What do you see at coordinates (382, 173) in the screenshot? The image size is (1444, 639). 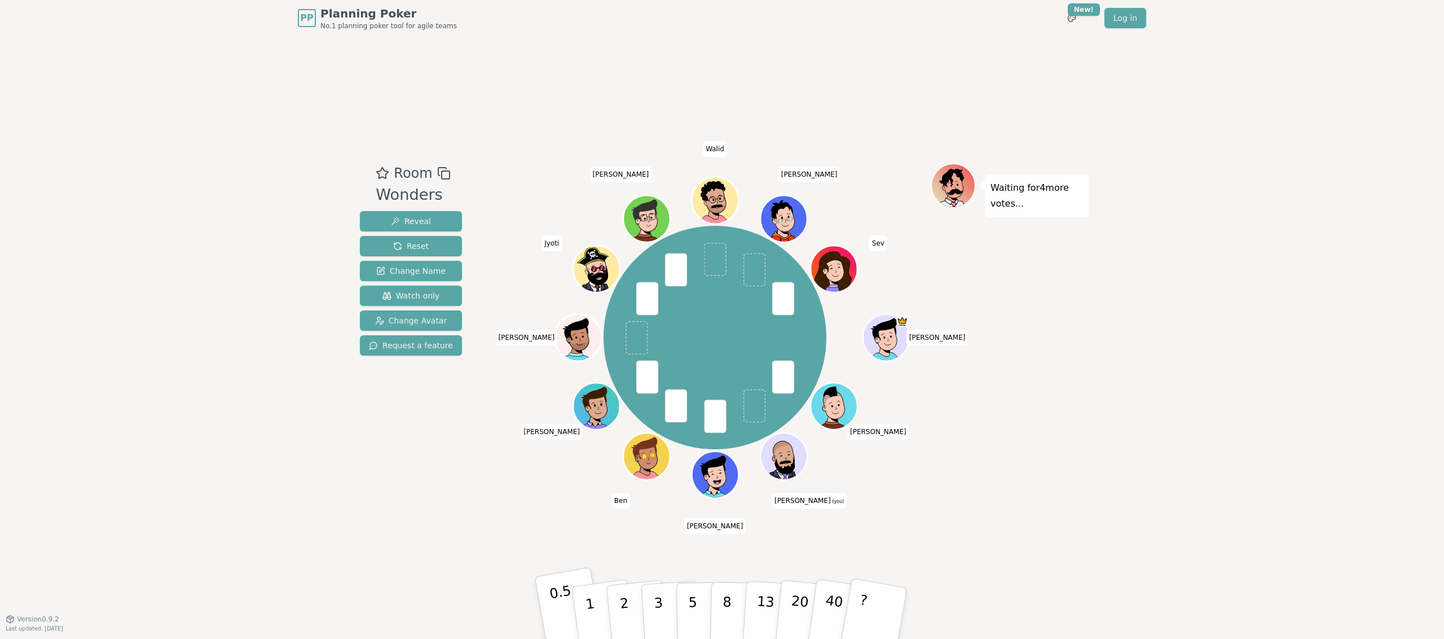 I see `button: Add as favourite` at bounding box center [382, 173].